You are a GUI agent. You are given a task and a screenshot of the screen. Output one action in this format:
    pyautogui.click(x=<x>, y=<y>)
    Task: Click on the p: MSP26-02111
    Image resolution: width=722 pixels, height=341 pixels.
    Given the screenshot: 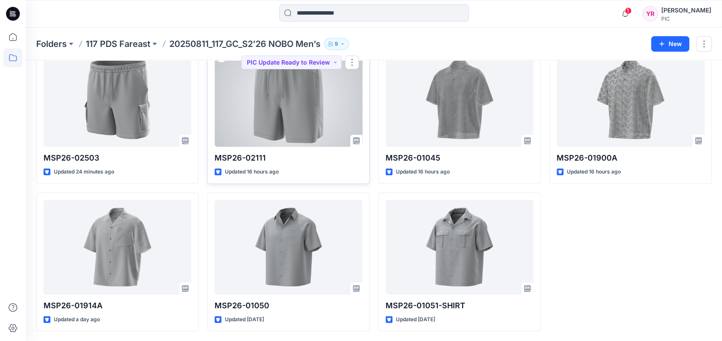 What is the action you would take?
    pyautogui.click(x=288, y=158)
    